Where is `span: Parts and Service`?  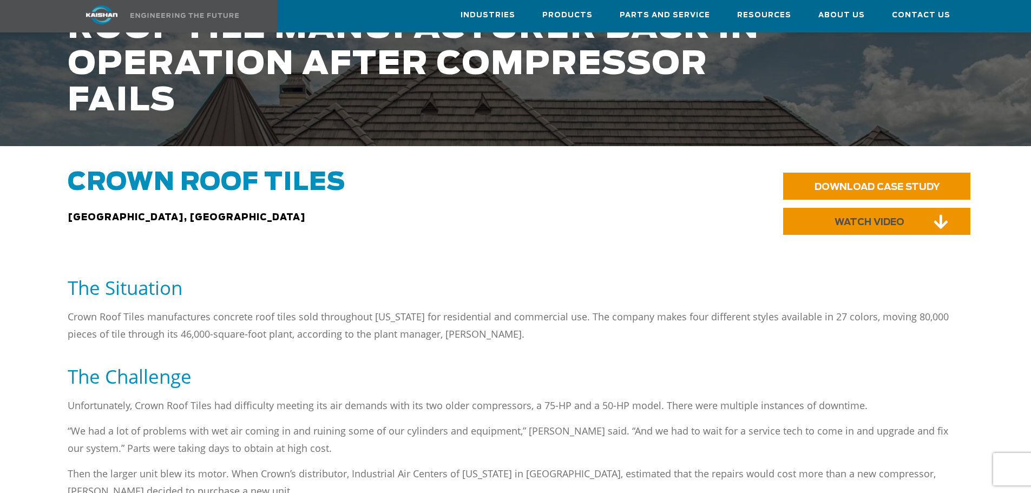 span: Parts and Service is located at coordinates (664, 15).